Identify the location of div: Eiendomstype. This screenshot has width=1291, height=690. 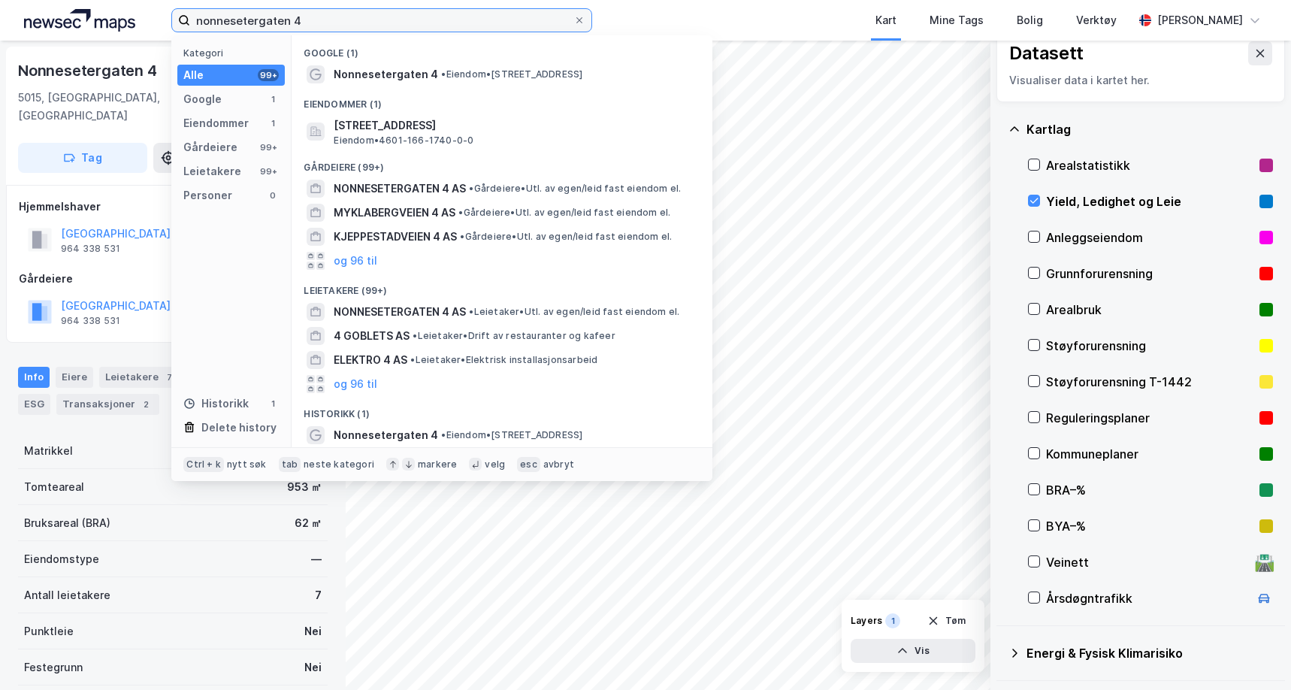
(62, 559).